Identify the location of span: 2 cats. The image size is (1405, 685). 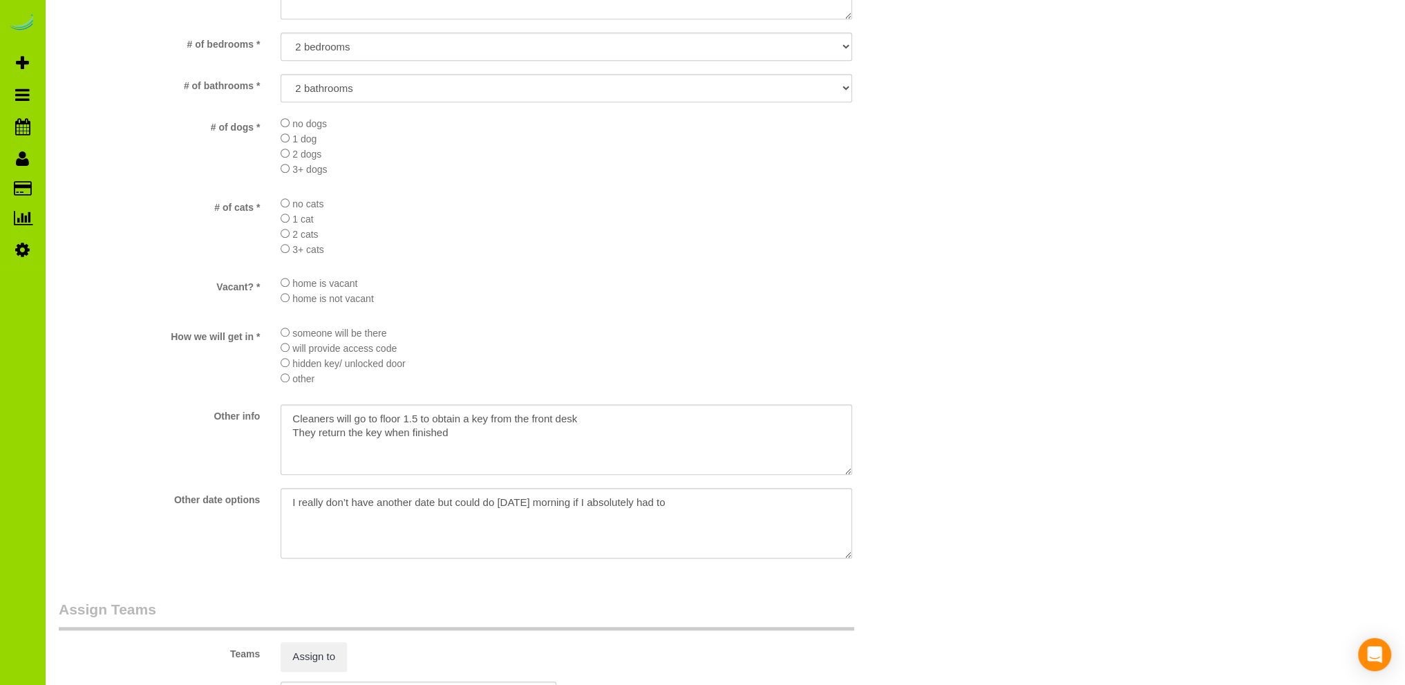
(305, 234).